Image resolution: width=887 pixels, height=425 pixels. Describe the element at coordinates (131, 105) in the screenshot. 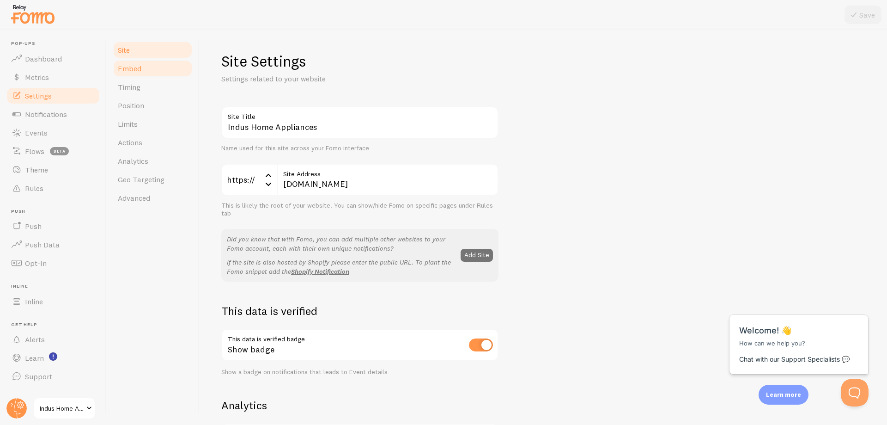

I see `span: Position` at that location.